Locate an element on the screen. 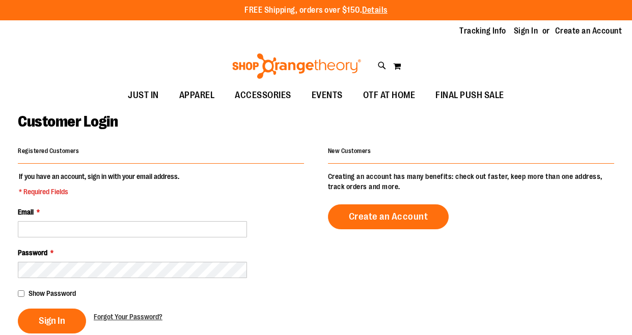  a: Tracking Info is located at coordinates (483, 31).